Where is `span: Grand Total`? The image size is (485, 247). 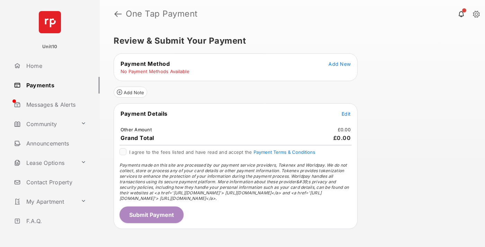
span: Grand Total is located at coordinates (137, 138).